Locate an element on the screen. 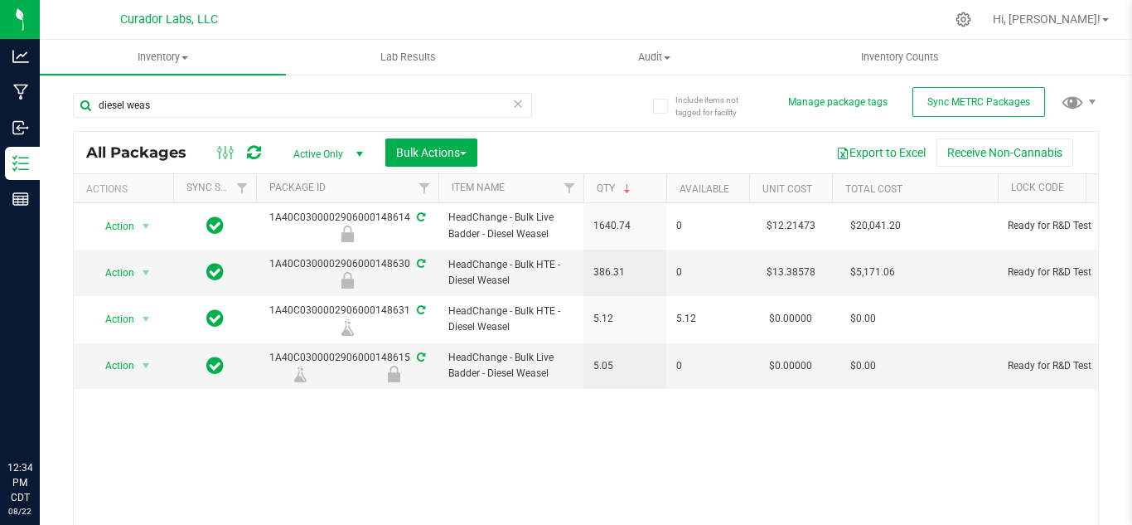 The image size is (1132, 525). button: Manage package tags is located at coordinates (838, 102).